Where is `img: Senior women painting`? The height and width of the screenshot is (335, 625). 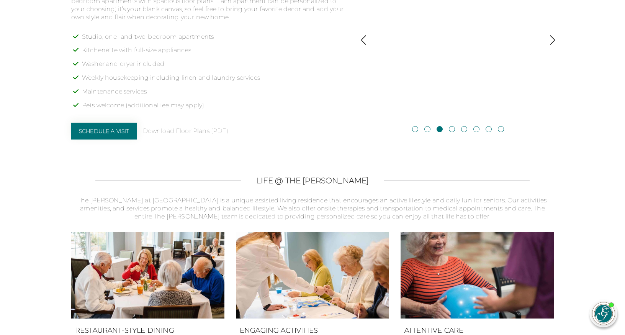 img: Senior women painting is located at coordinates (312, 275).